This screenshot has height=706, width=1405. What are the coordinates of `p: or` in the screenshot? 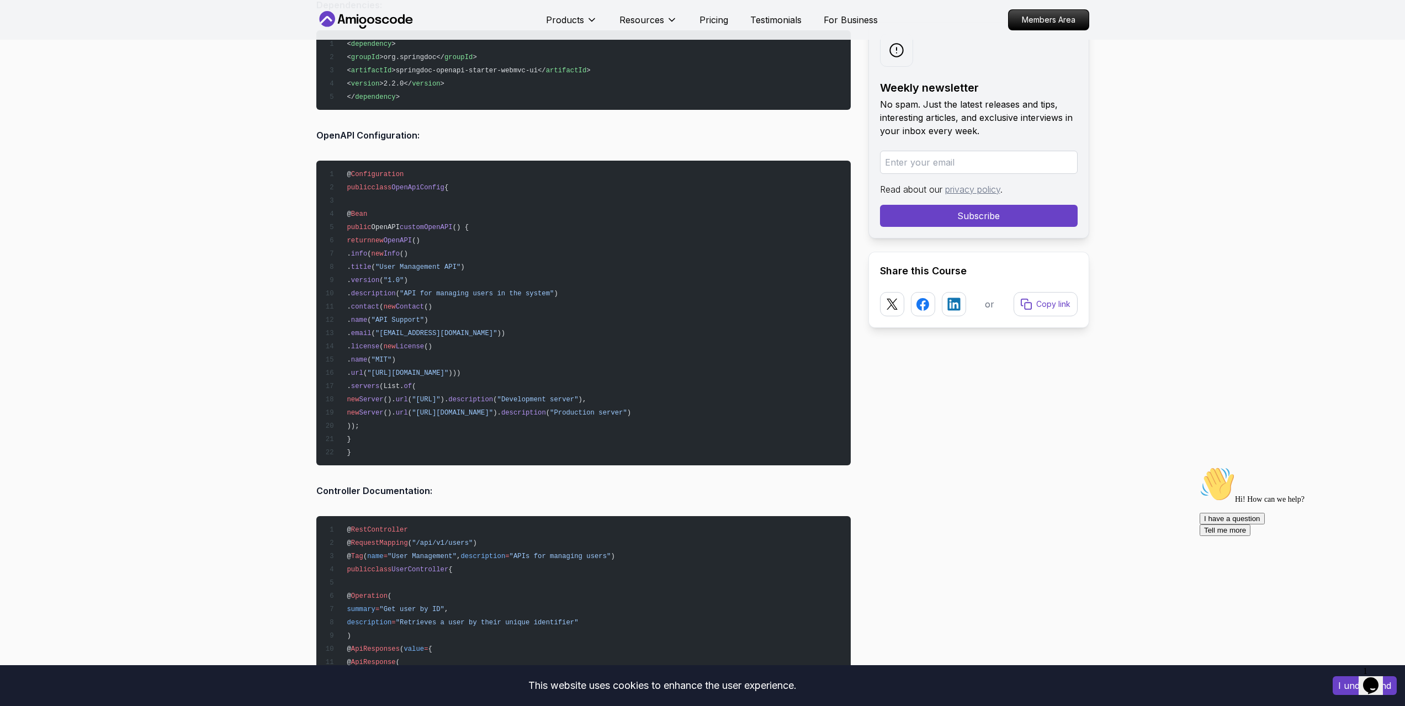 It's located at (989, 304).